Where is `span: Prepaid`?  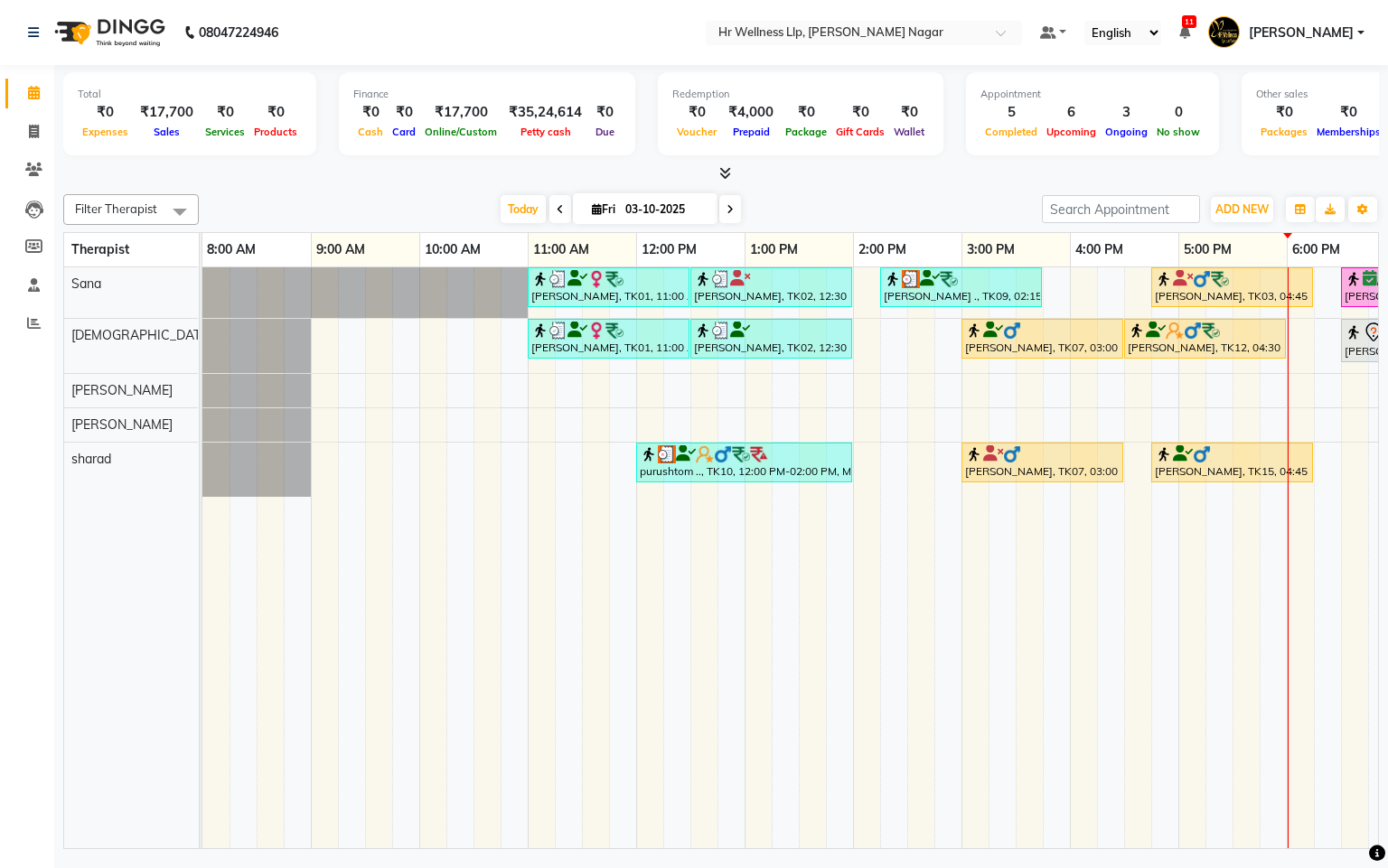
span: Prepaid is located at coordinates (751, 132).